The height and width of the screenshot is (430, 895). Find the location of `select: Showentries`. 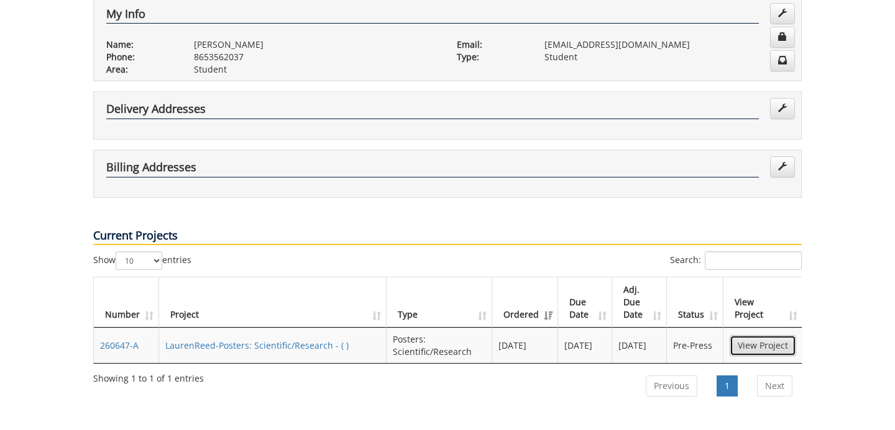

select: Showentries is located at coordinates (139, 261).